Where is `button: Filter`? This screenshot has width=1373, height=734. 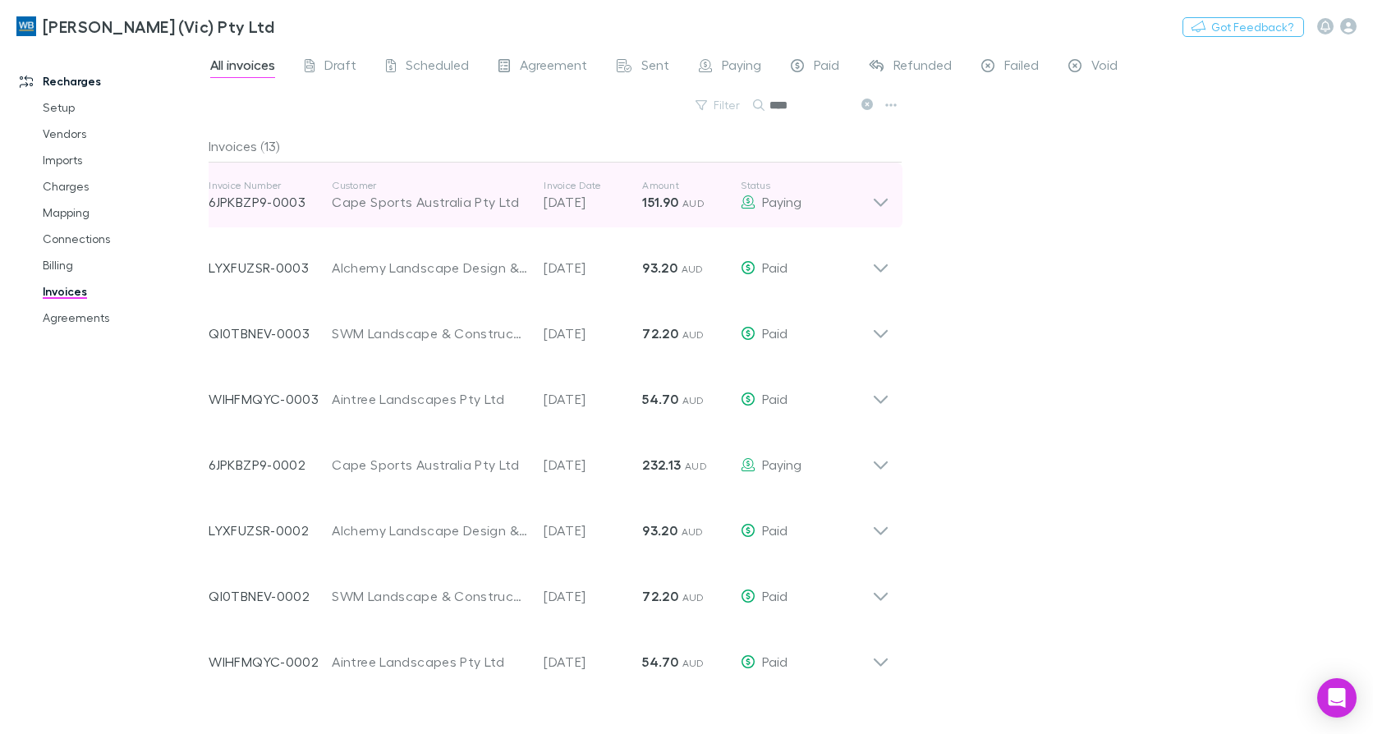
button: Filter is located at coordinates (718, 105).